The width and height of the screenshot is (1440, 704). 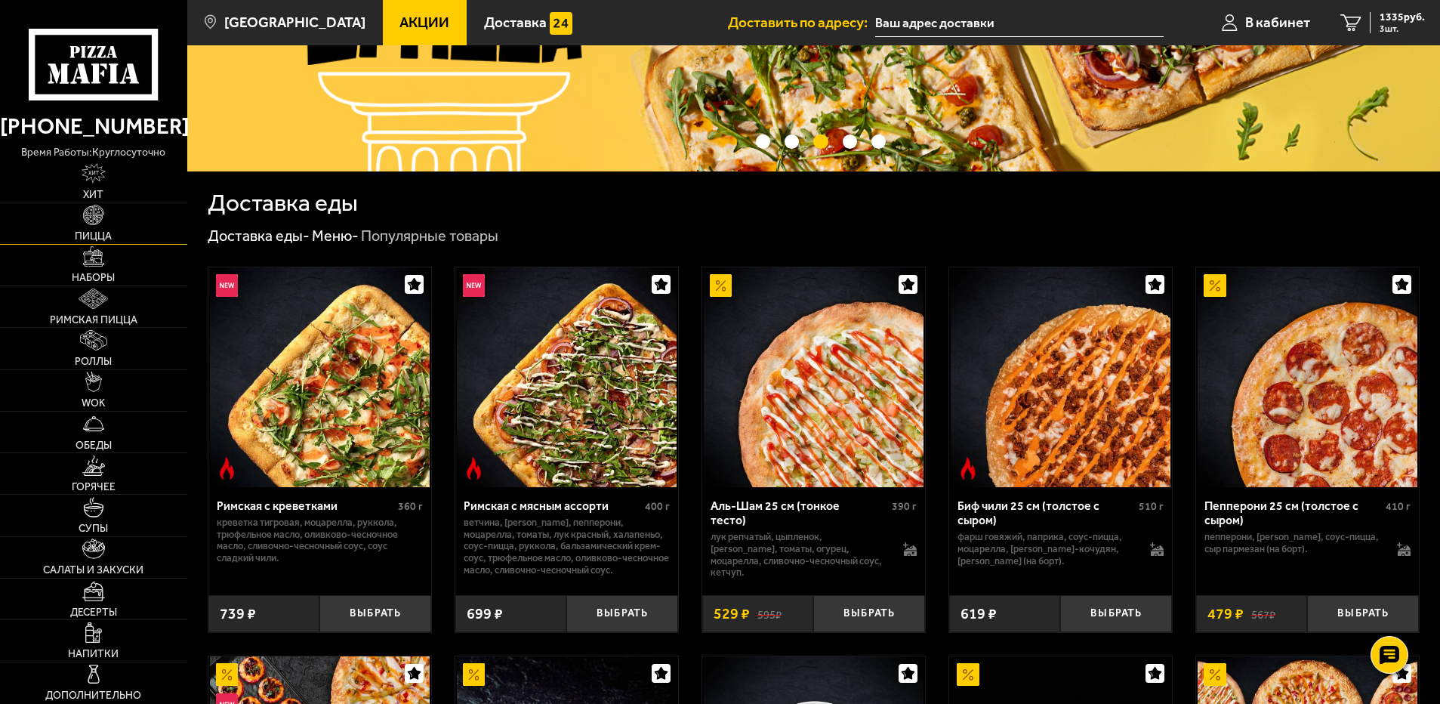 What do you see at coordinates (904, 506) in the screenshot?
I see `span: 390 г` at bounding box center [904, 506].